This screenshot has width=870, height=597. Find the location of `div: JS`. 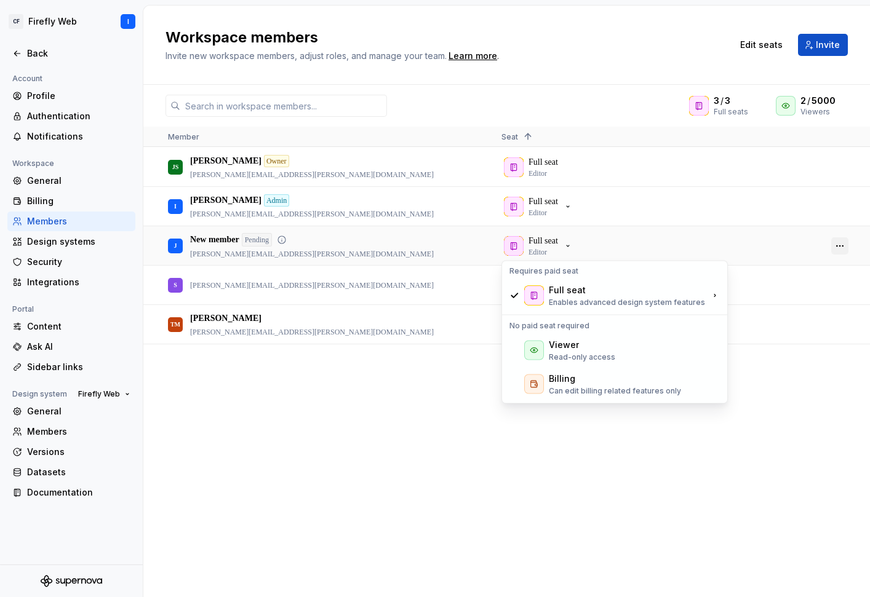

div: JS is located at coordinates (175, 167).